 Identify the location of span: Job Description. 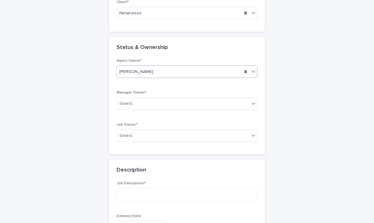
(131, 183).